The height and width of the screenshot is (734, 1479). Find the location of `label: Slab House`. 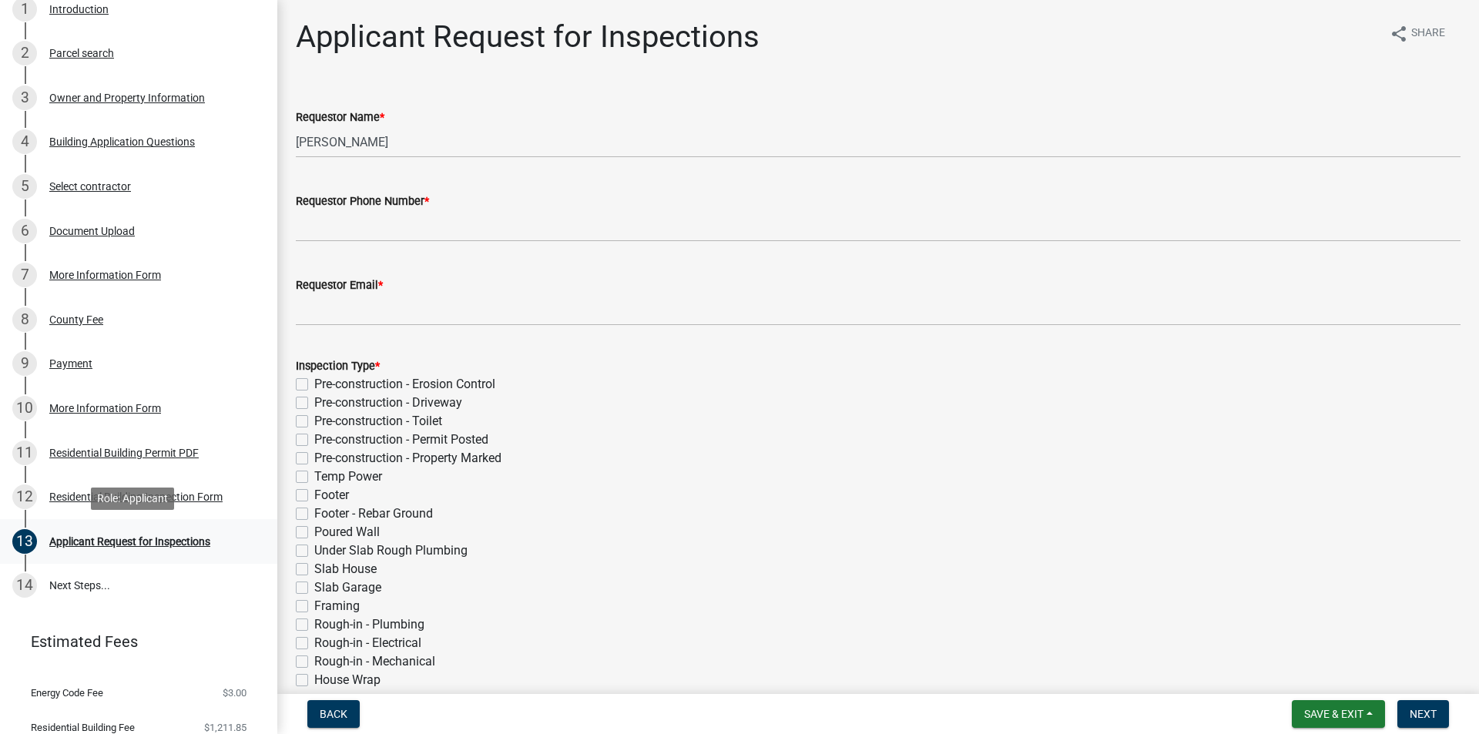

label: Slab House is located at coordinates (345, 569).